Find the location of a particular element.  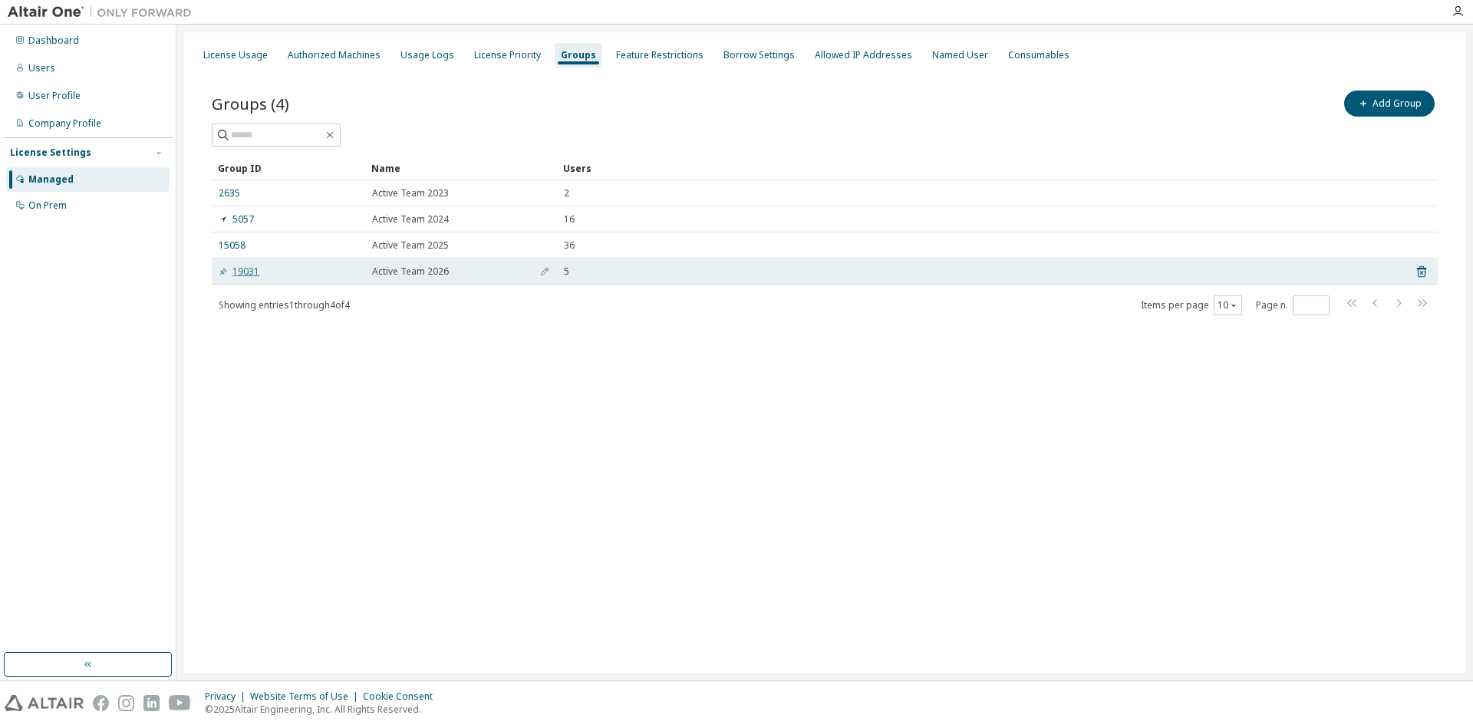

span: Page n. is located at coordinates (1292, 305).